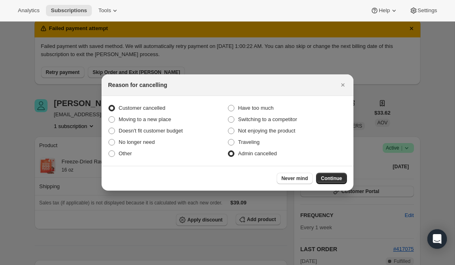 The height and width of the screenshot is (265, 455). What do you see at coordinates (295, 178) in the screenshot?
I see `span: Never mind` at bounding box center [295, 178].